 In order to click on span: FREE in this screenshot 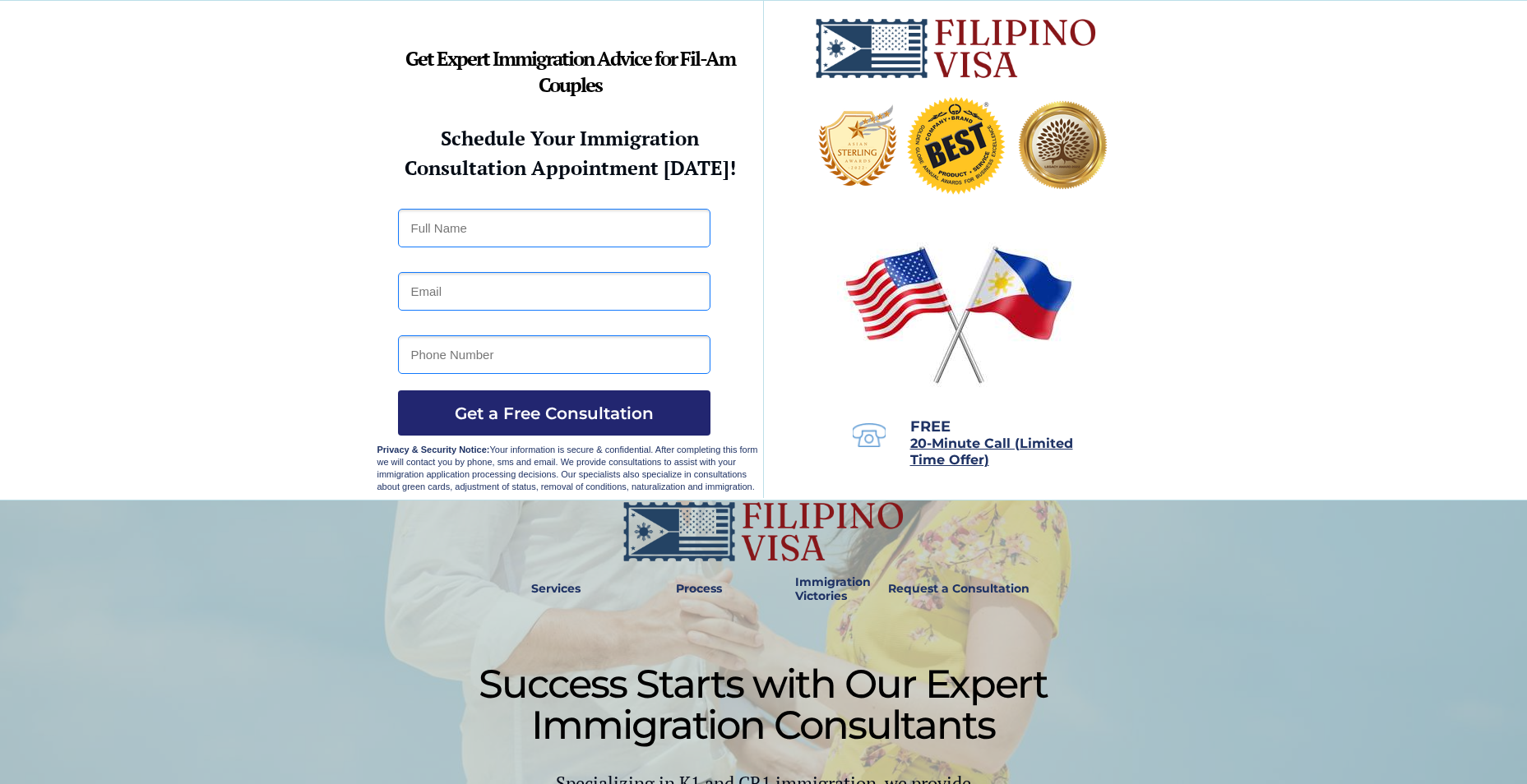, I will do `click(930, 427)`.